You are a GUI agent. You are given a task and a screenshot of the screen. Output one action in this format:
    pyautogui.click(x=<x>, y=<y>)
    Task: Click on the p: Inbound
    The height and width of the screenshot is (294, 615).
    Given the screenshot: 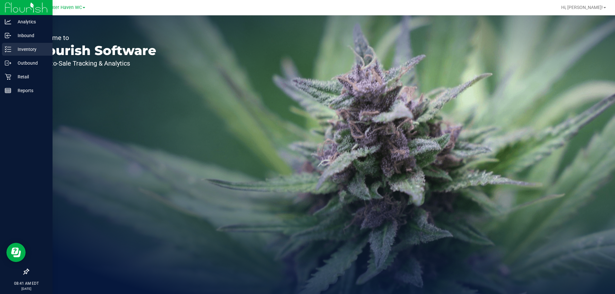 What is the action you would take?
    pyautogui.click(x=30, y=36)
    